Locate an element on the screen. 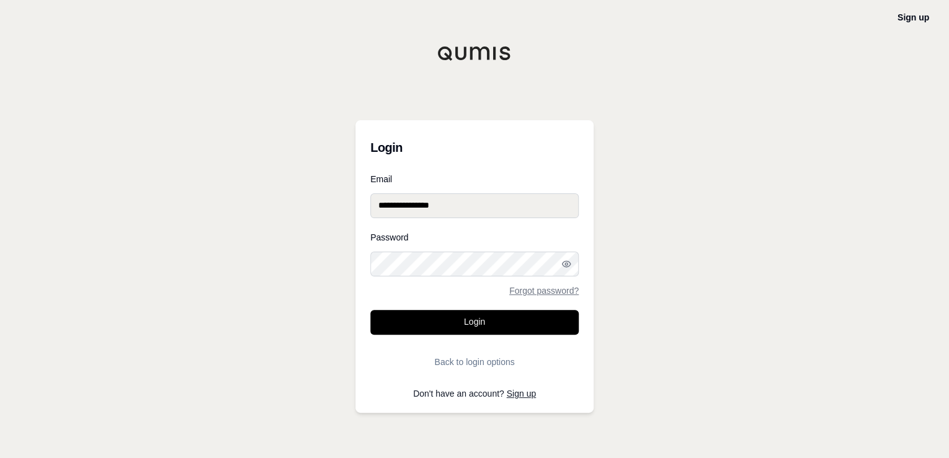  a: Forgot password? is located at coordinates (544, 291).